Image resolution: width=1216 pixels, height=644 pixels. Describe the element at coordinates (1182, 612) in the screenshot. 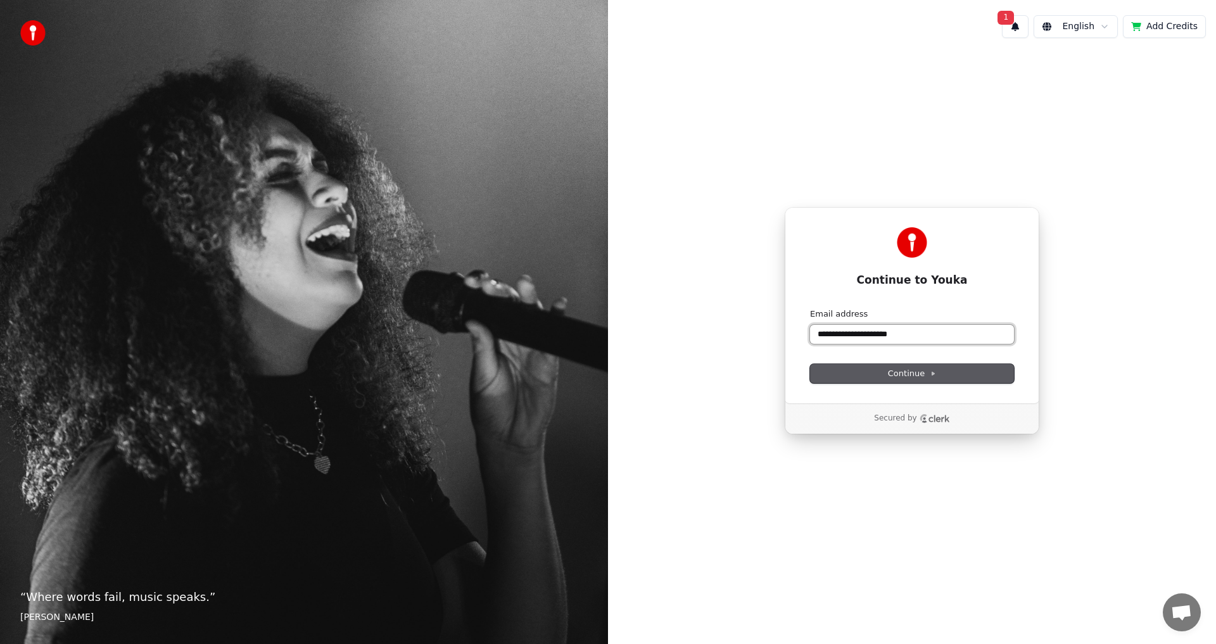

I see `a: פתח צ'אט` at that location.